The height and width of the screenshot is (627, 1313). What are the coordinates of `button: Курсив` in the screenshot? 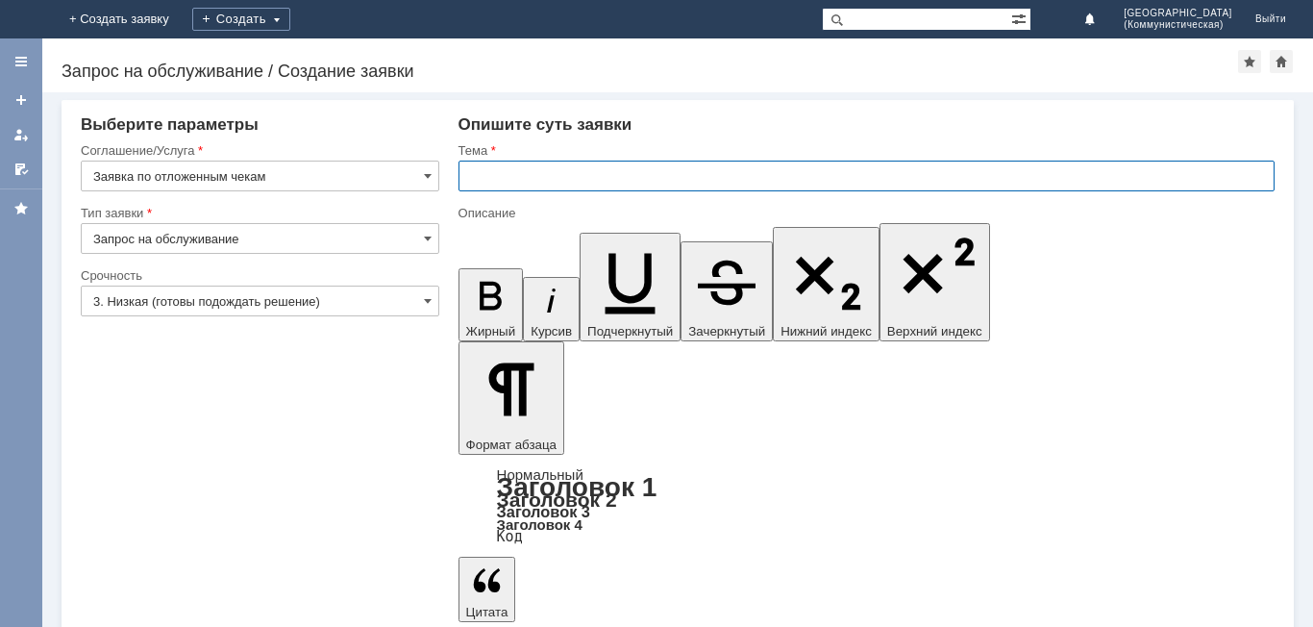 It's located at (551, 309).